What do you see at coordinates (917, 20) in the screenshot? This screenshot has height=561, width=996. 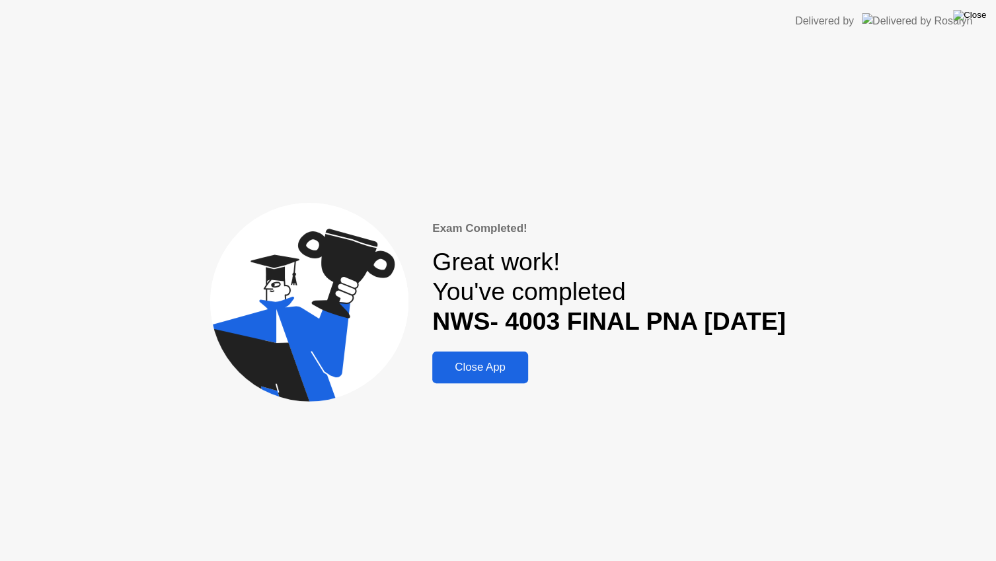 I see `img: Delivered by Rosalyn` at bounding box center [917, 20].